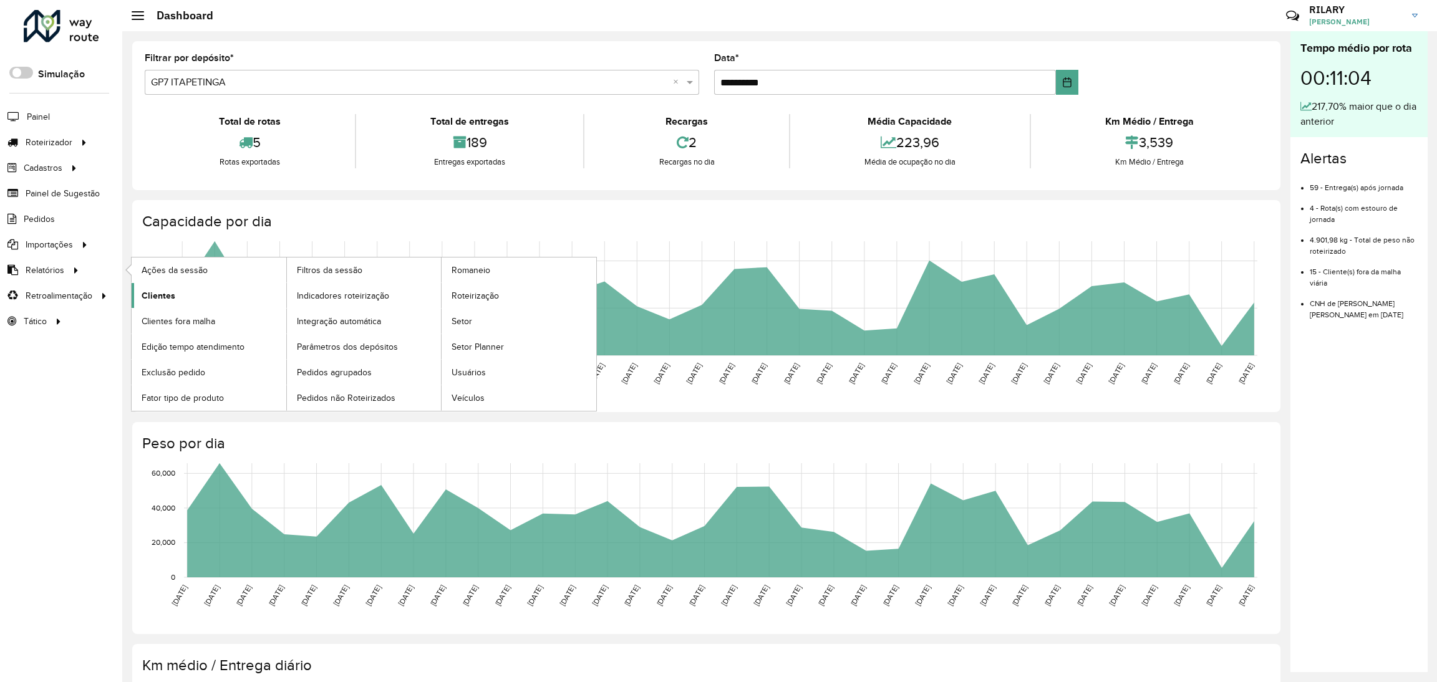 This screenshot has height=682, width=1437. I want to click on div: 223,96, so click(910, 142).